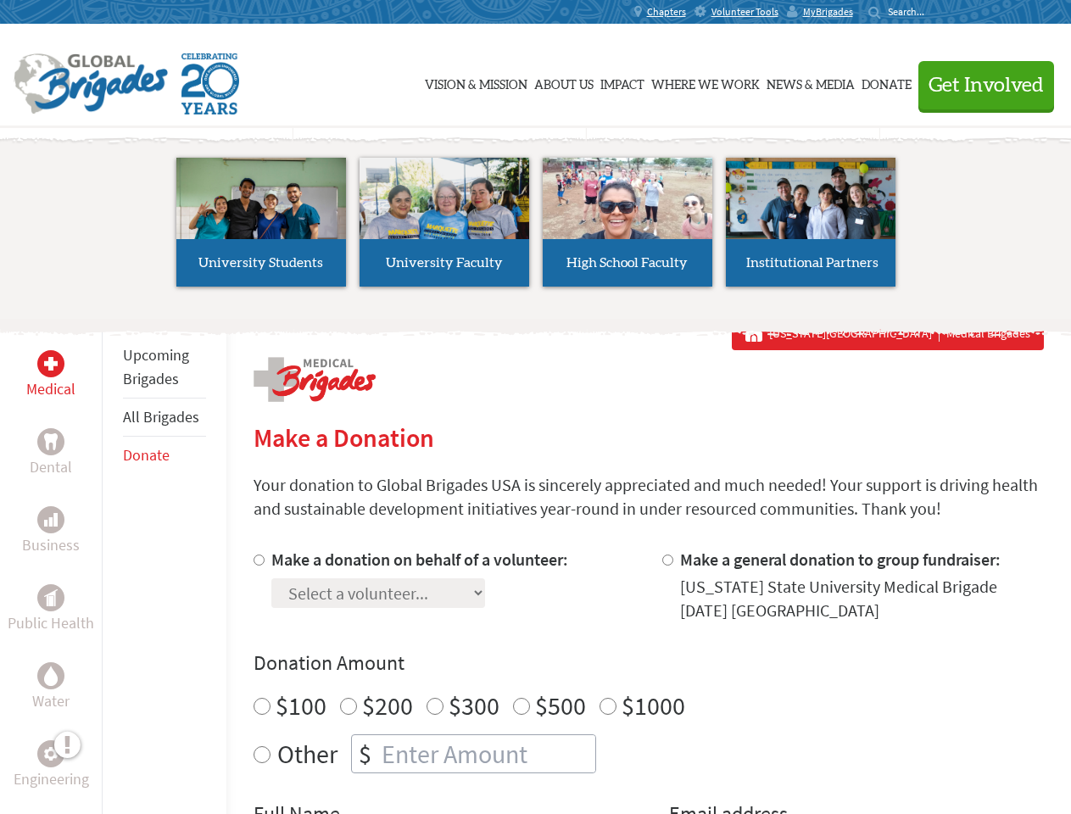 The image size is (1071, 814). I want to click on label: $200, so click(388, 706).